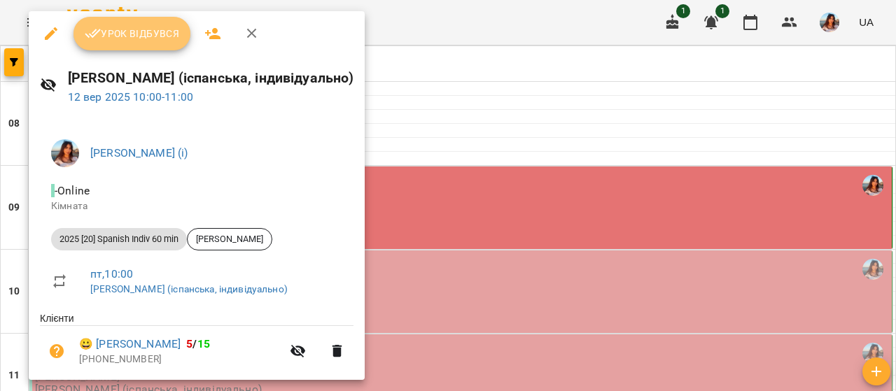 This screenshot has width=896, height=391. What do you see at coordinates (71, 190) in the screenshot?
I see `span: - Online` at bounding box center [71, 190].